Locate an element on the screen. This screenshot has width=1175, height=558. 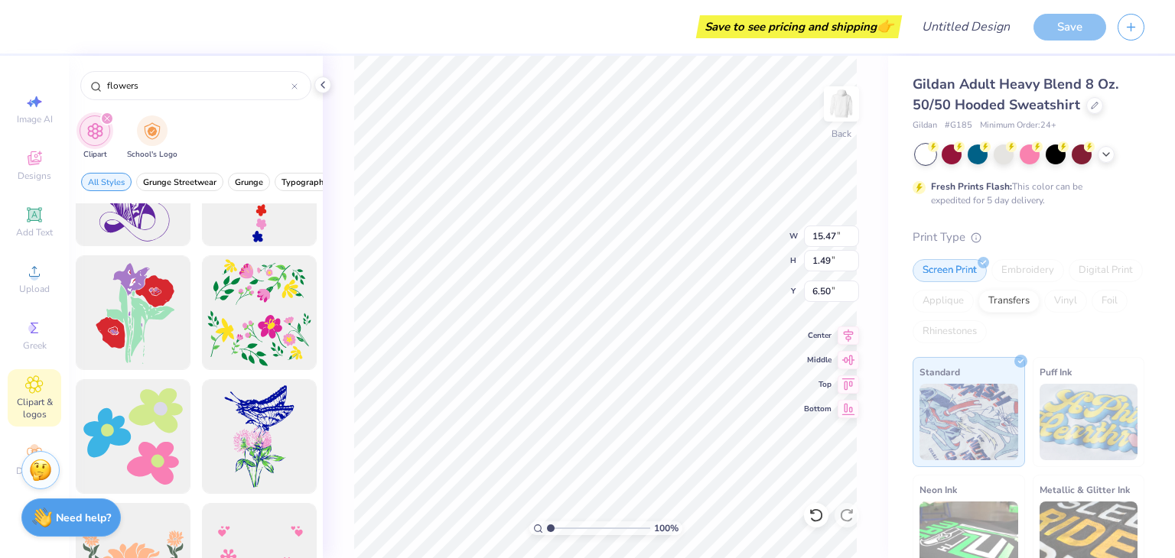
span: Clipart & logos is located at coordinates (34, 408).